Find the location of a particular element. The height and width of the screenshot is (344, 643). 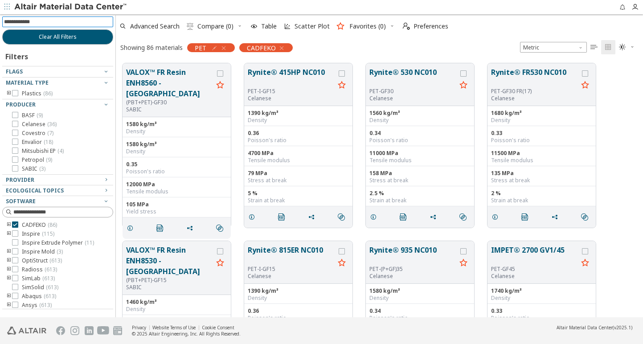

span: Covestro is located at coordinates (37, 133).